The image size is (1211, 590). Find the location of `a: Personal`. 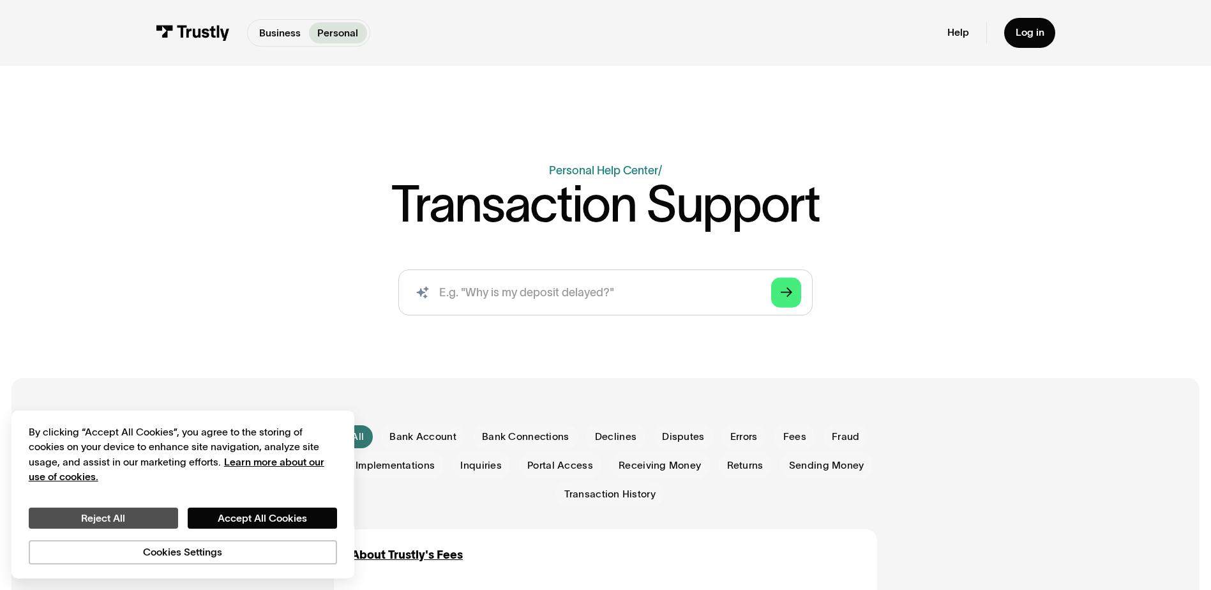

a: Personal is located at coordinates (338, 33).